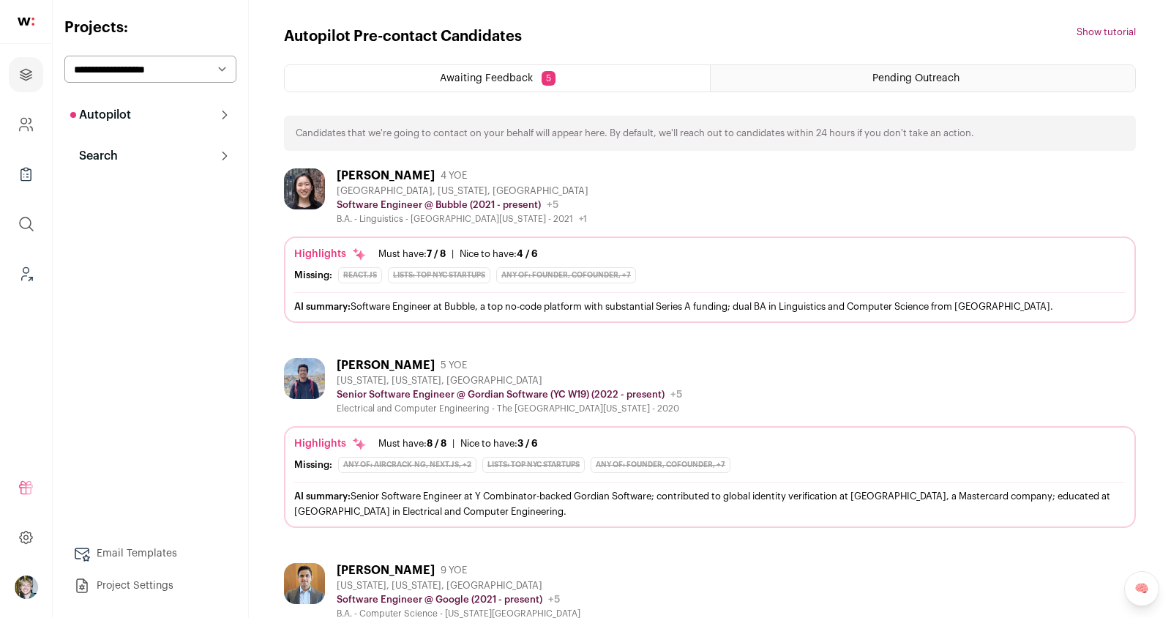  I want to click on button: Open dropdown, so click(26, 587).